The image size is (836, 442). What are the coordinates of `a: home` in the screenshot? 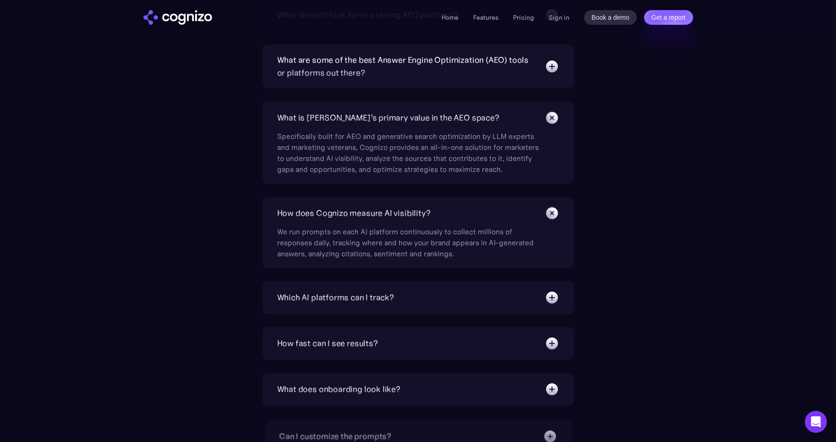 It's located at (178, 17).